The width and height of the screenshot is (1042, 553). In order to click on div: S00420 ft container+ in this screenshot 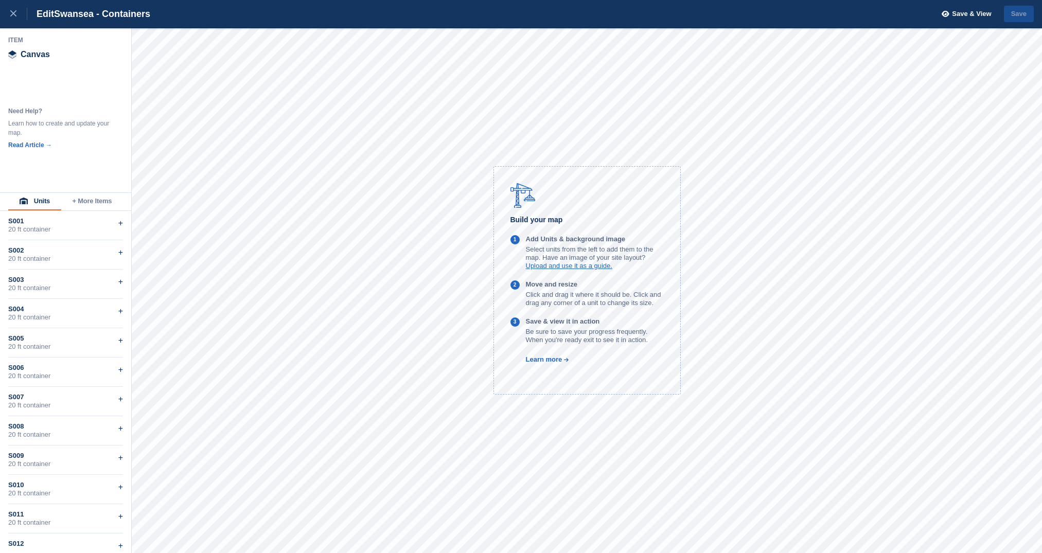, I will do `click(65, 314)`.